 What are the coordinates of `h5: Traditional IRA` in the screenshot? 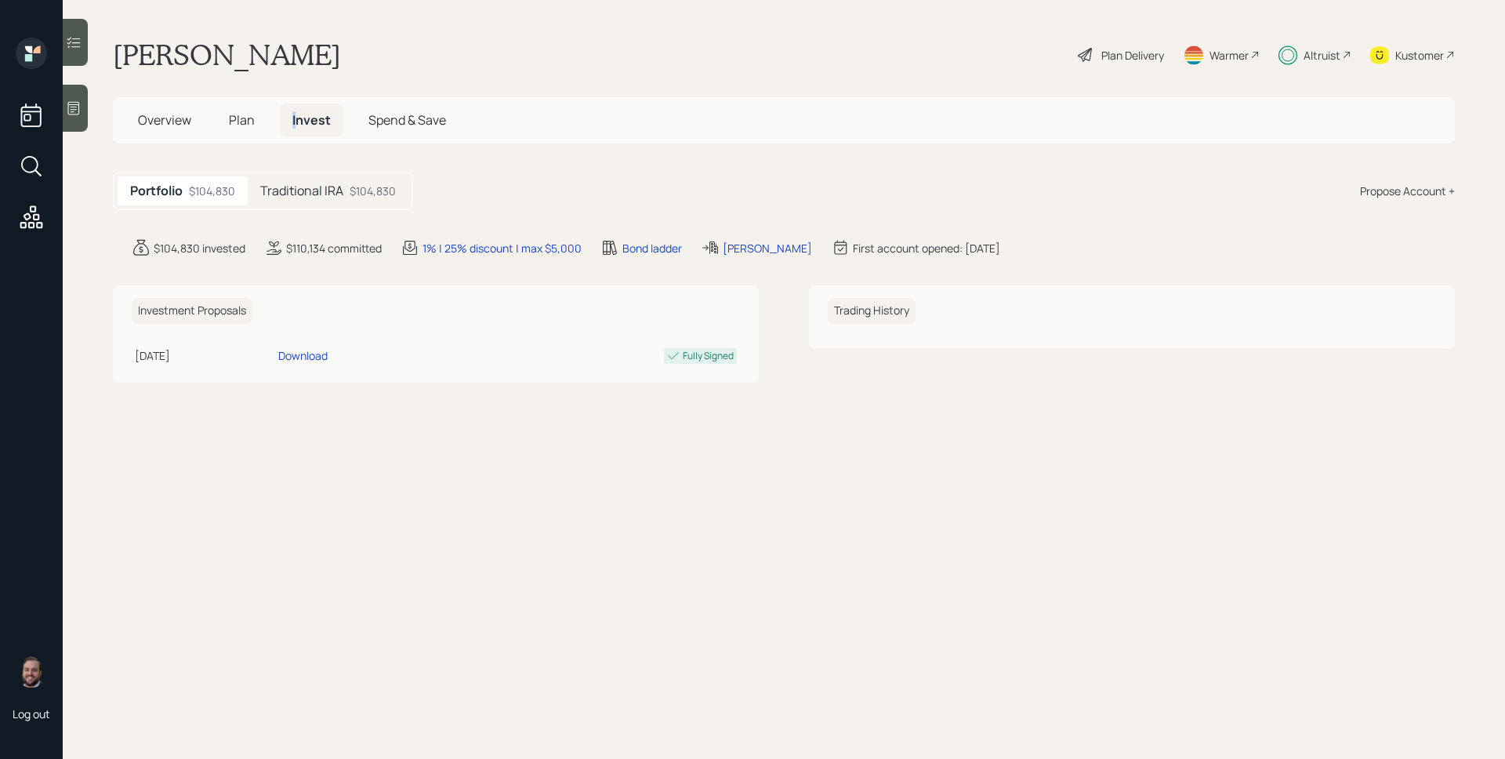 It's located at (302, 190).